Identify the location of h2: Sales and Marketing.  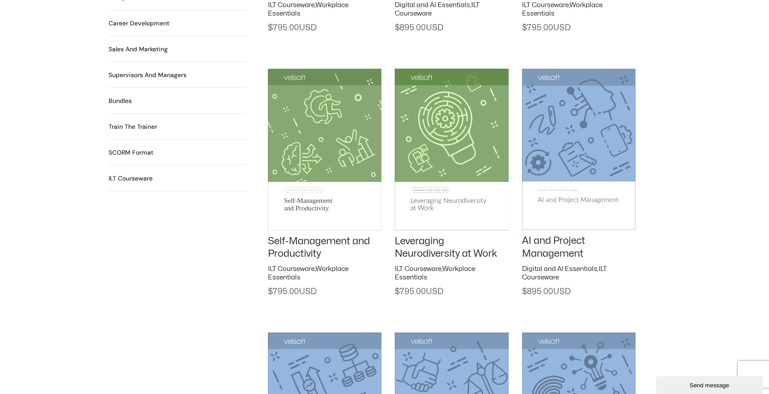
(138, 49).